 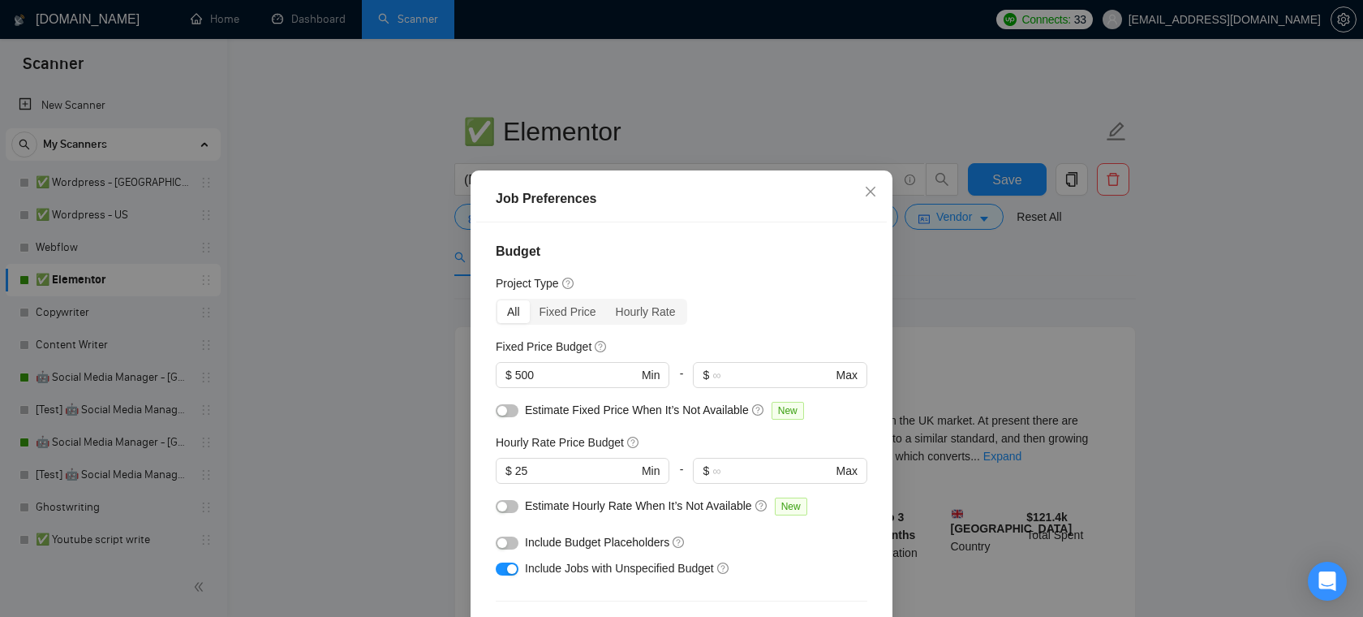 I want to click on button: Close, so click(x=870, y=192).